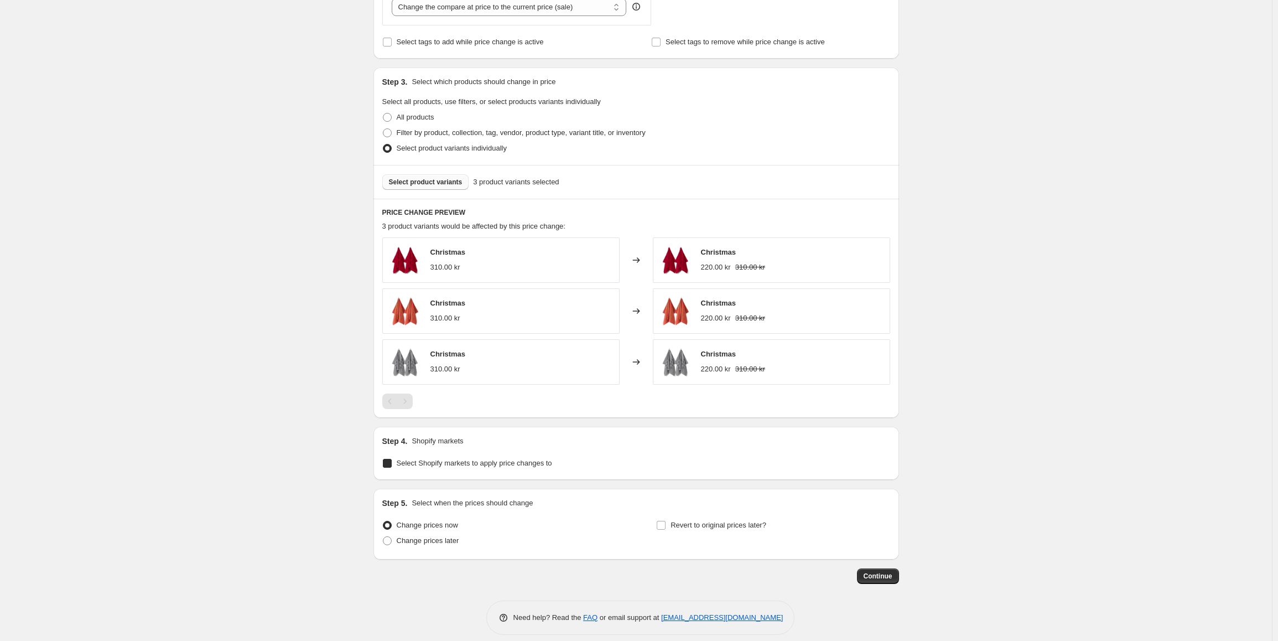 The width and height of the screenshot is (1278, 641). I want to click on h2: Step 4., so click(395, 441).